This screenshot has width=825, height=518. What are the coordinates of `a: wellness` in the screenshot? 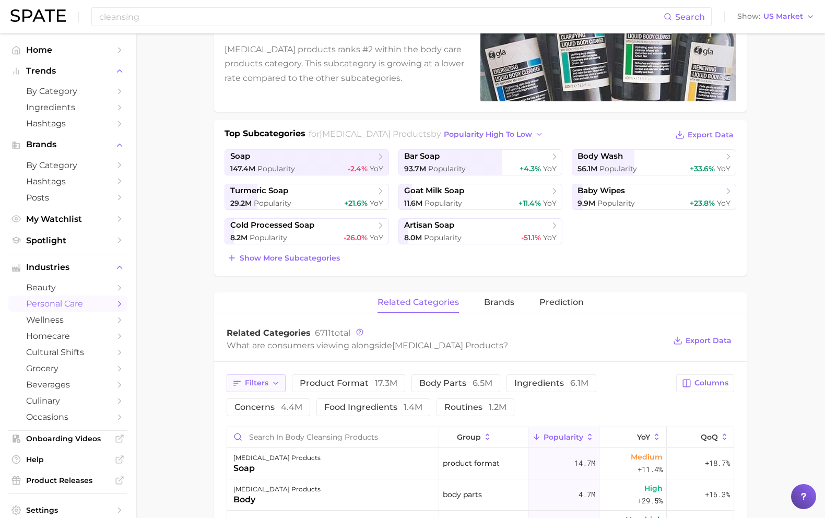 It's located at (68, 319).